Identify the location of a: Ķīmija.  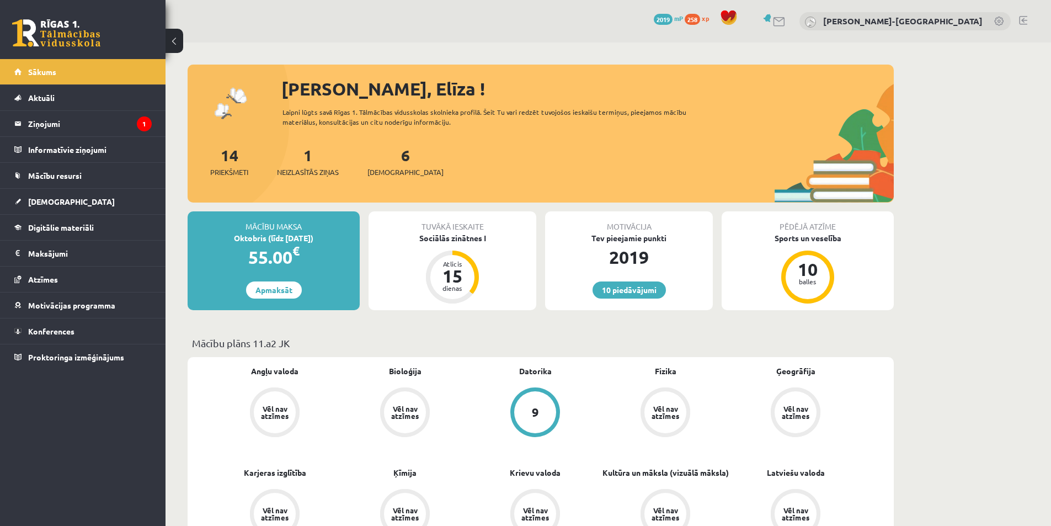
(405, 472).